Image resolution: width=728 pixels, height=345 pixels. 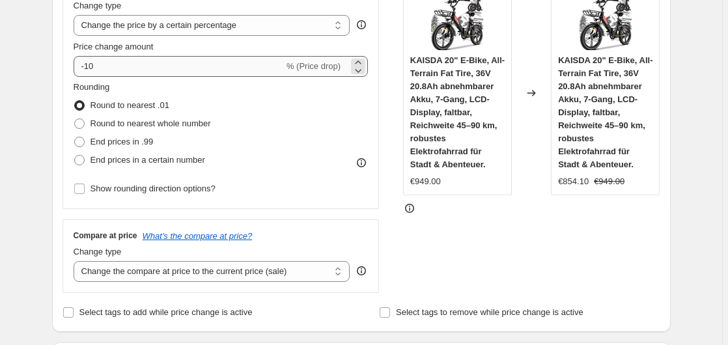 I want to click on span: Price change amount, so click(x=113, y=46).